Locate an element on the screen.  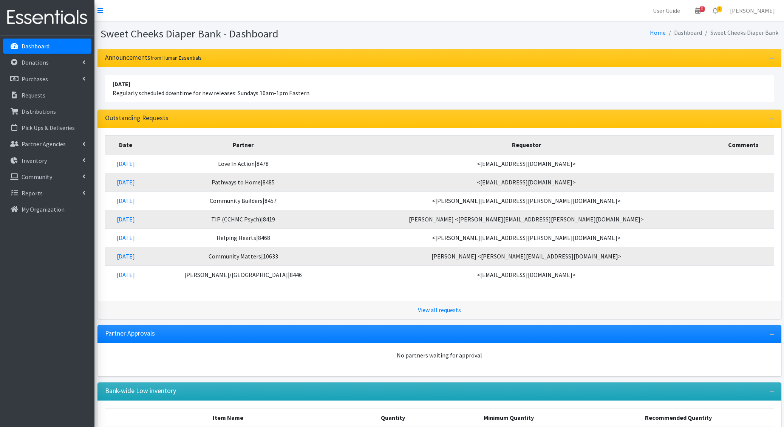
a: Inventory is located at coordinates (47, 161).